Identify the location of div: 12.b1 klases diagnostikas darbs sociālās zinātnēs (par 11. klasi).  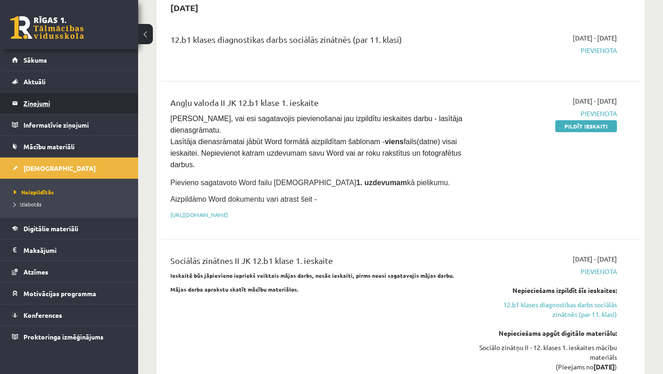
(317, 41).